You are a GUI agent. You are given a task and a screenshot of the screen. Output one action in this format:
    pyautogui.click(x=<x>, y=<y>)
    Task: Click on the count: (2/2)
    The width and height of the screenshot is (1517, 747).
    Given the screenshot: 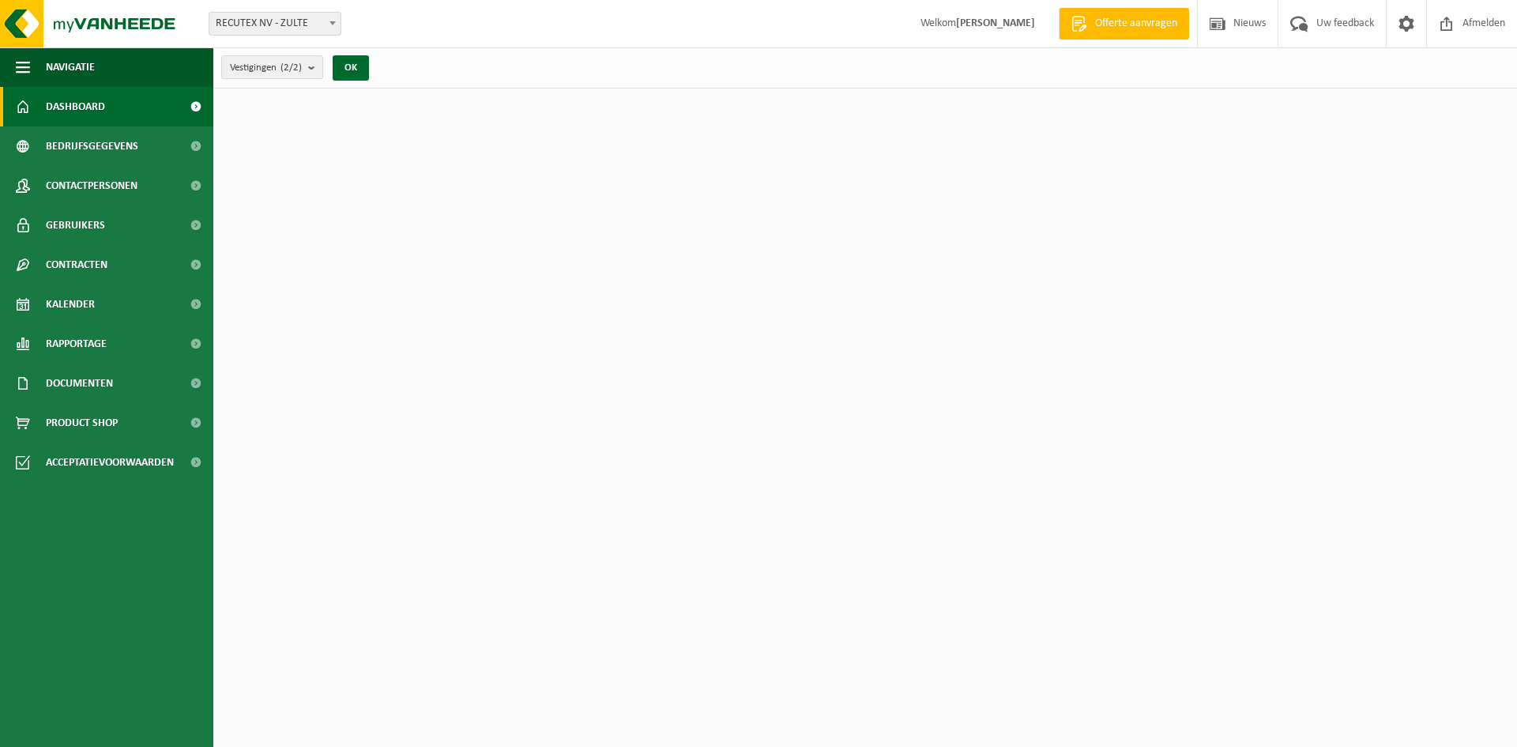 What is the action you would take?
    pyautogui.click(x=291, y=67)
    